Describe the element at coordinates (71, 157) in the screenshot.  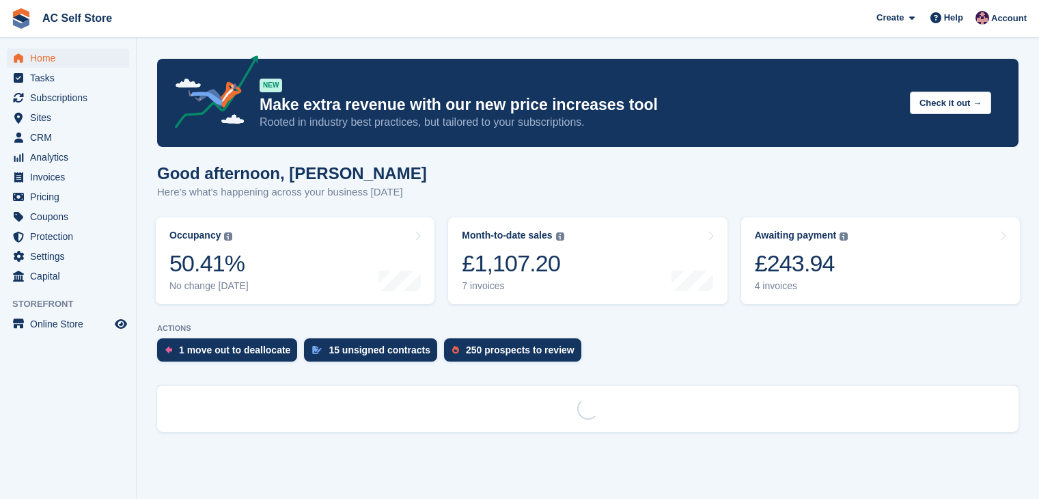
I see `span: Analytics` at that location.